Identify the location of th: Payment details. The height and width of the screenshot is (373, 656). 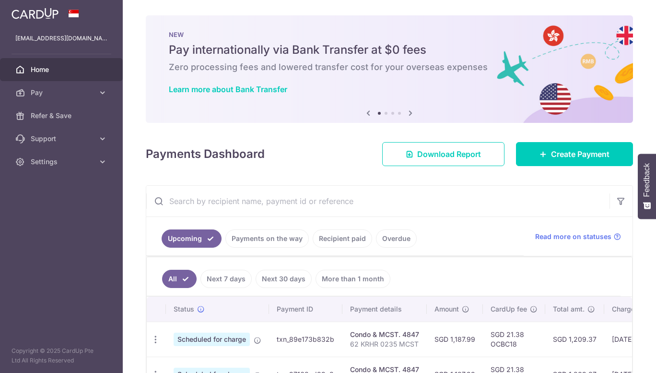
(385, 309).